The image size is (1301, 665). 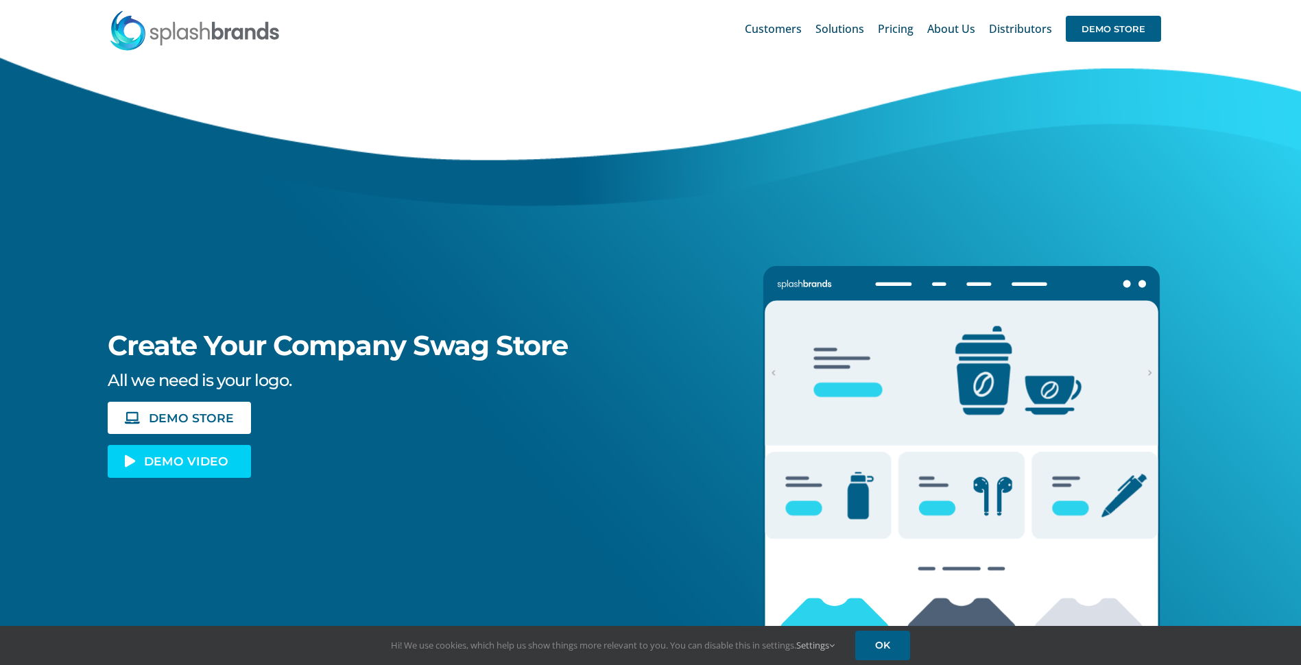 What do you see at coordinates (613, 646) in the screenshot?
I see `span: Hi! We use cookies, which help us show things more relevant to you. You can disable this in setti...` at bounding box center [613, 646].